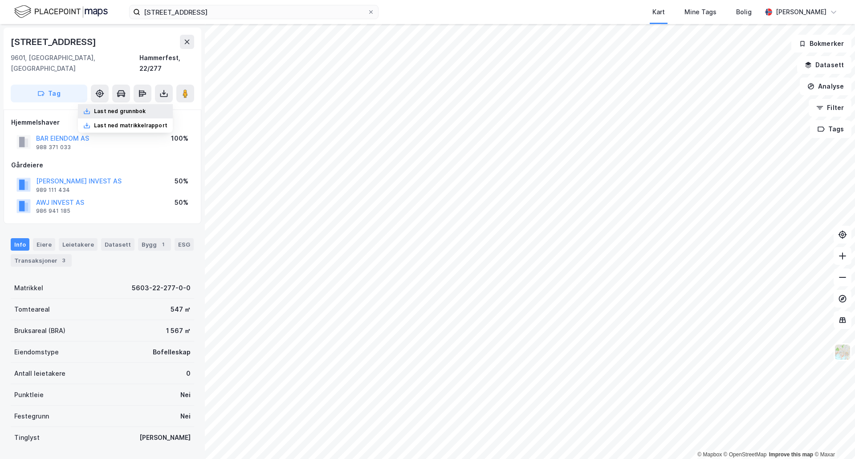 This screenshot has height=459, width=855. What do you see at coordinates (167, 63) in the screenshot?
I see `div: Hammerfest, 22/277` at bounding box center [167, 63].